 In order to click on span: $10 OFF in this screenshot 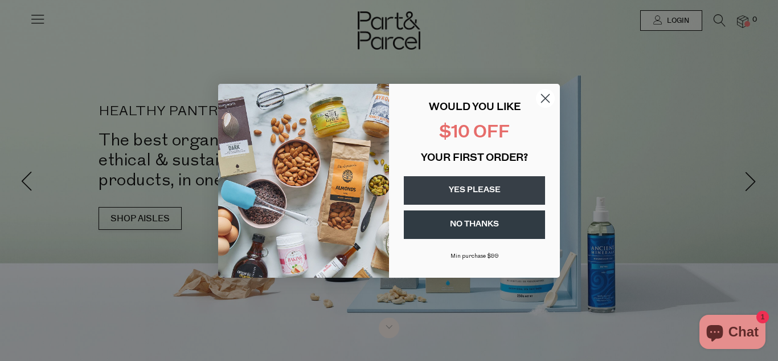, I will do `click(475, 133)`.